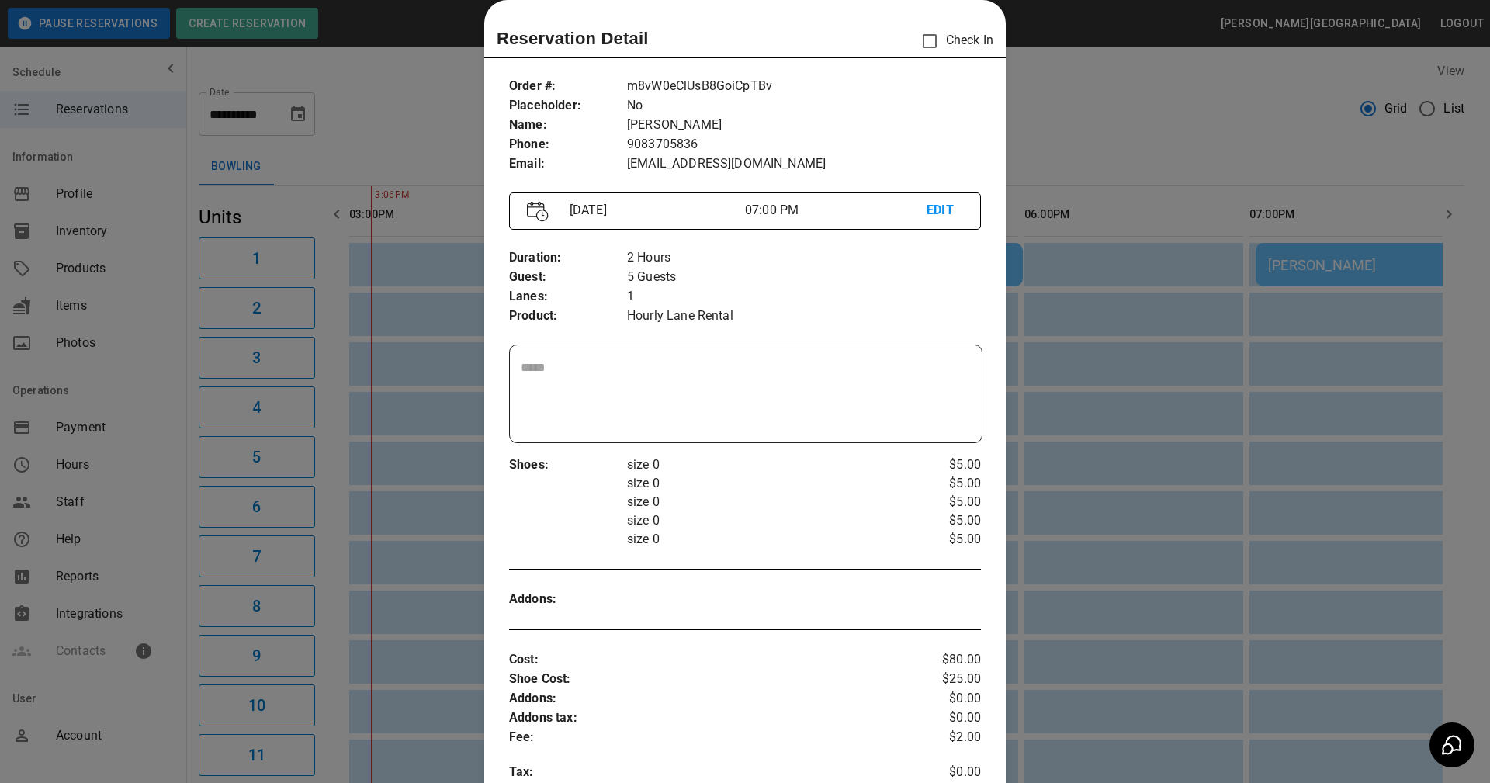  What do you see at coordinates (568, 86) in the screenshot?
I see `p: Order # :` at bounding box center [568, 86].